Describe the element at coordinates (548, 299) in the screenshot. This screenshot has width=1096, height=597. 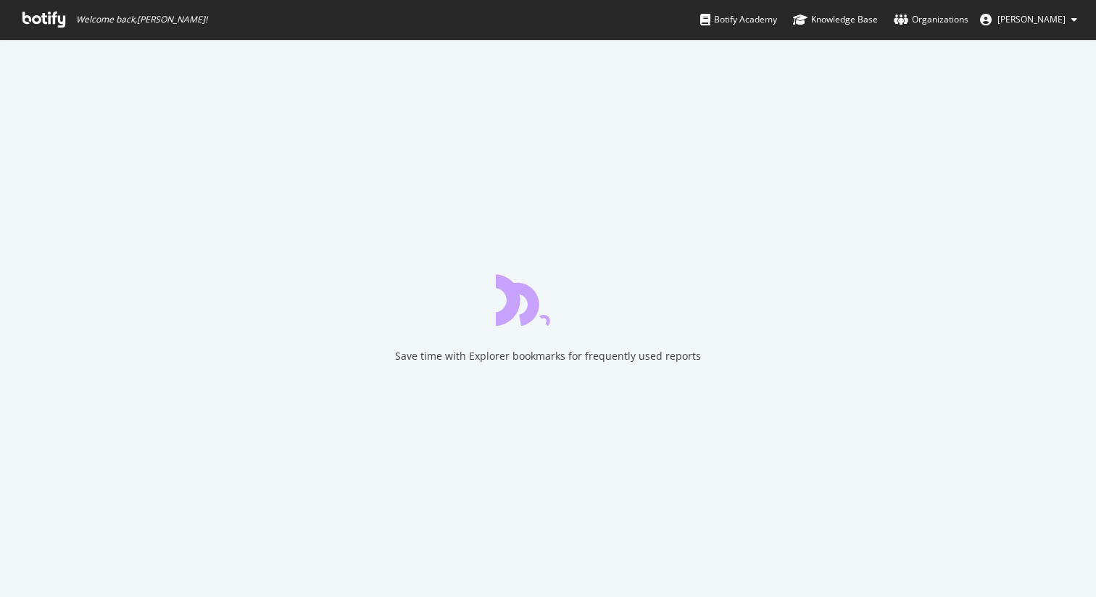
I see `div: animation` at that location.